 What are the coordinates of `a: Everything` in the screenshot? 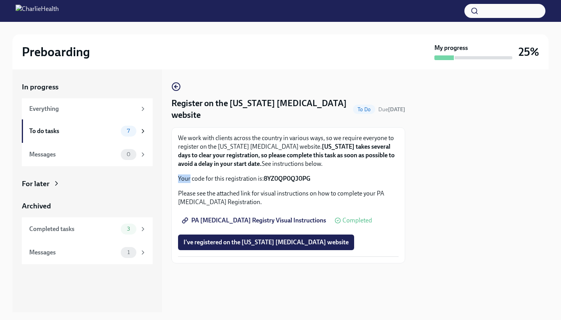 It's located at (87, 109).